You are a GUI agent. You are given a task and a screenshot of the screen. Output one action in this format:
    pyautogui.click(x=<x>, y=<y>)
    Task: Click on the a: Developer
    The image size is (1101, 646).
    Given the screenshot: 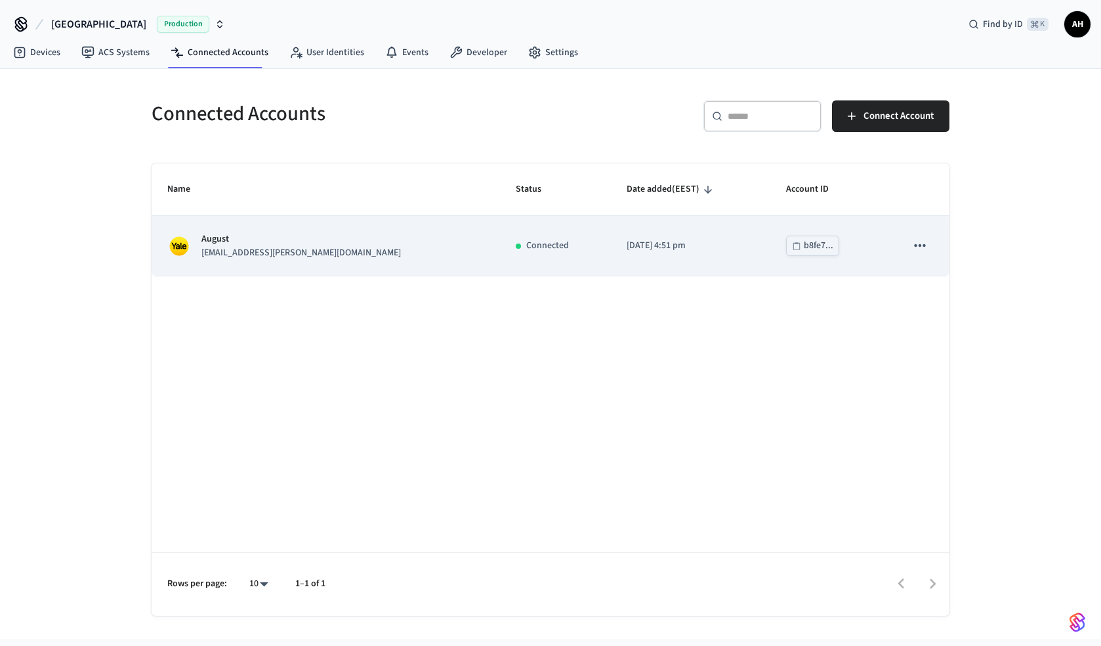 What is the action you would take?
    pyautogui.click(x=478, y=53)
    